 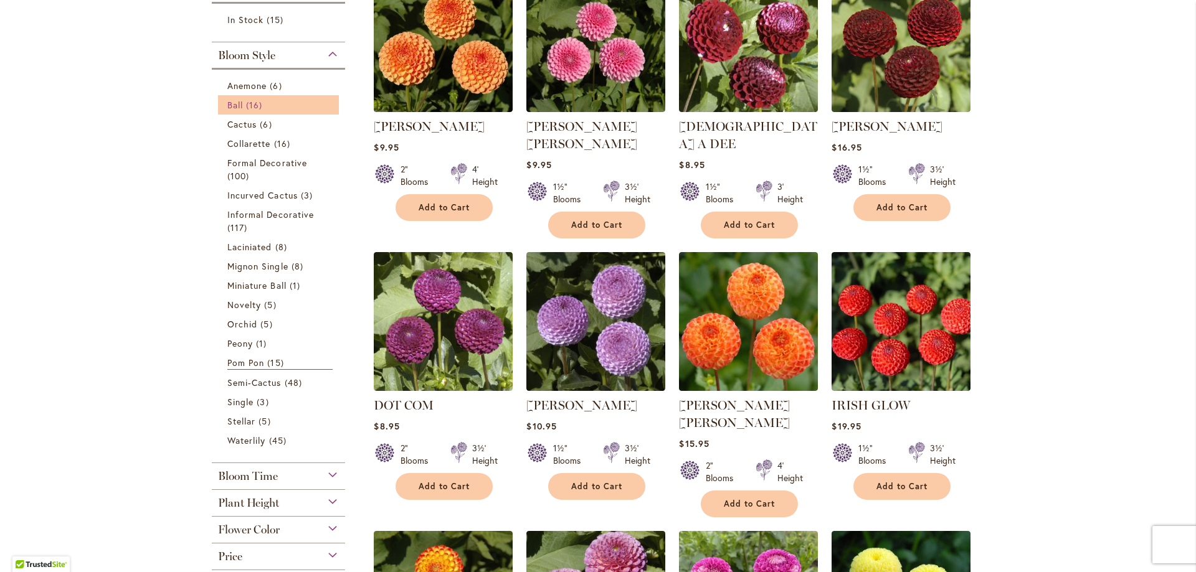 What do you see at coordinates (257, 285) in the screenshot?
I see `span: Miniature Ball` at bounding box center [257, 285].